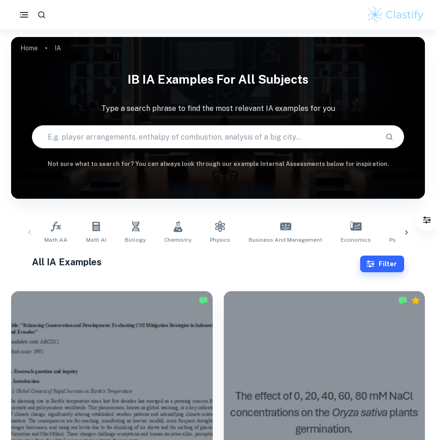  Describe the element at coordinates (29, 48) in the screenshot. I see `a: Home` at that location.